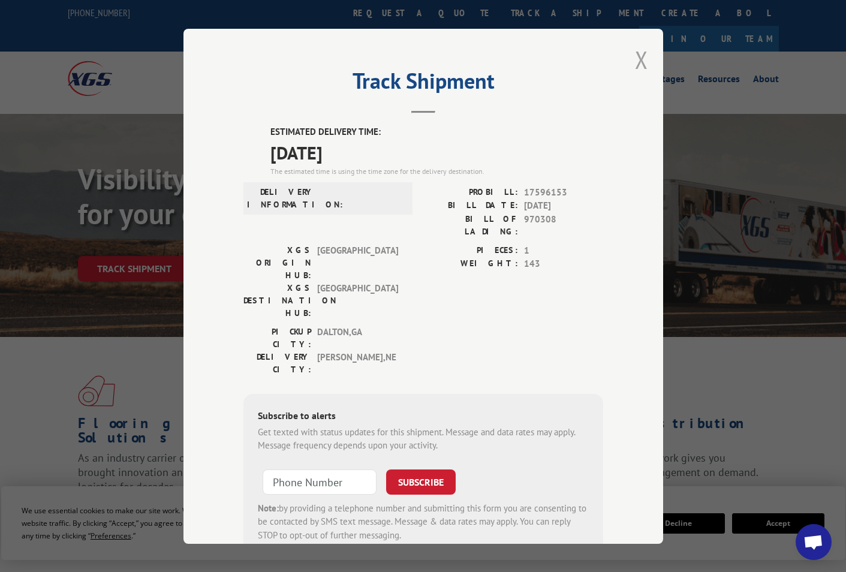  I want to click on div: by providing a telephone number and submitting this form you are consenting to be contacted by SM..., so click(423, 522).